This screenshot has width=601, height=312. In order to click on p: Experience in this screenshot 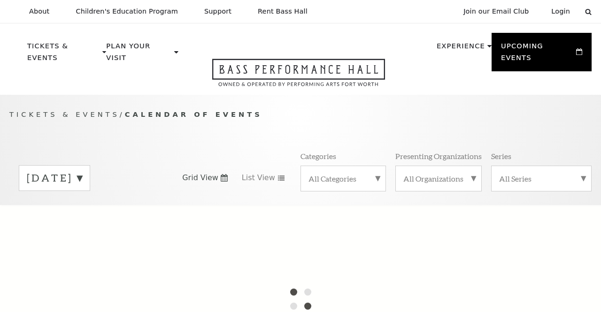, I will do `click(461, 49)`.